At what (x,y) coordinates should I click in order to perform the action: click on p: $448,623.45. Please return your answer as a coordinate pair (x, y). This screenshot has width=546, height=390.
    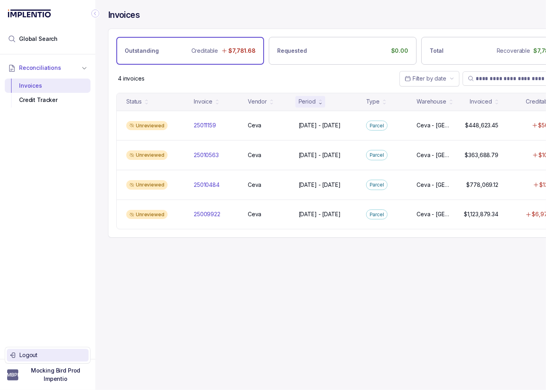
    Looking at the image, I should click on (481, 125).